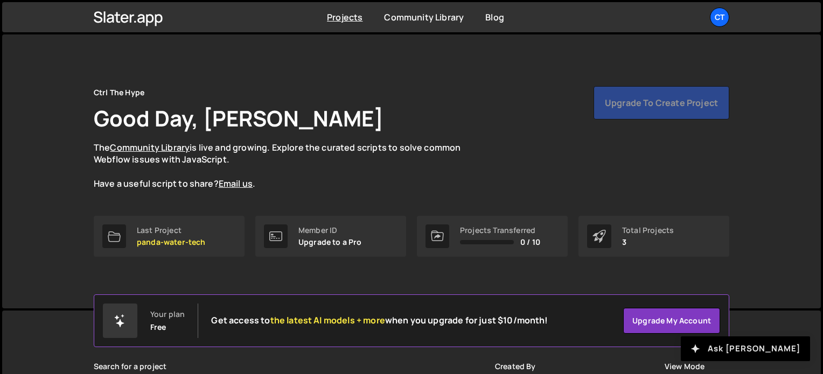  I want to click on a: Projects, so click(345, 17).